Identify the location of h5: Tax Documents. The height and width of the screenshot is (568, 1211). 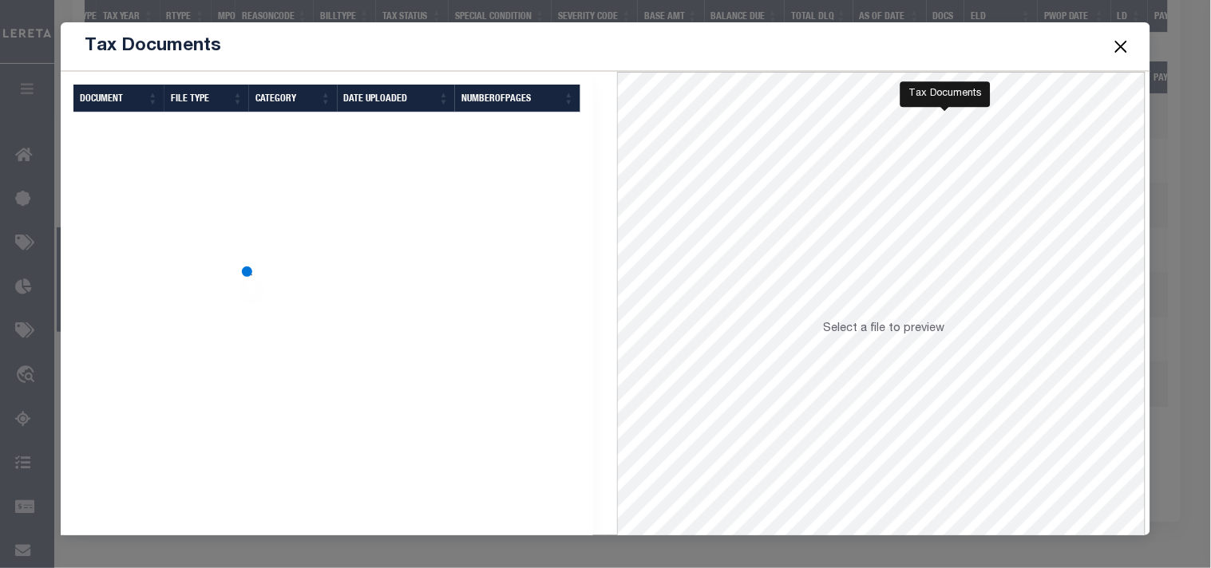
(152, 46).